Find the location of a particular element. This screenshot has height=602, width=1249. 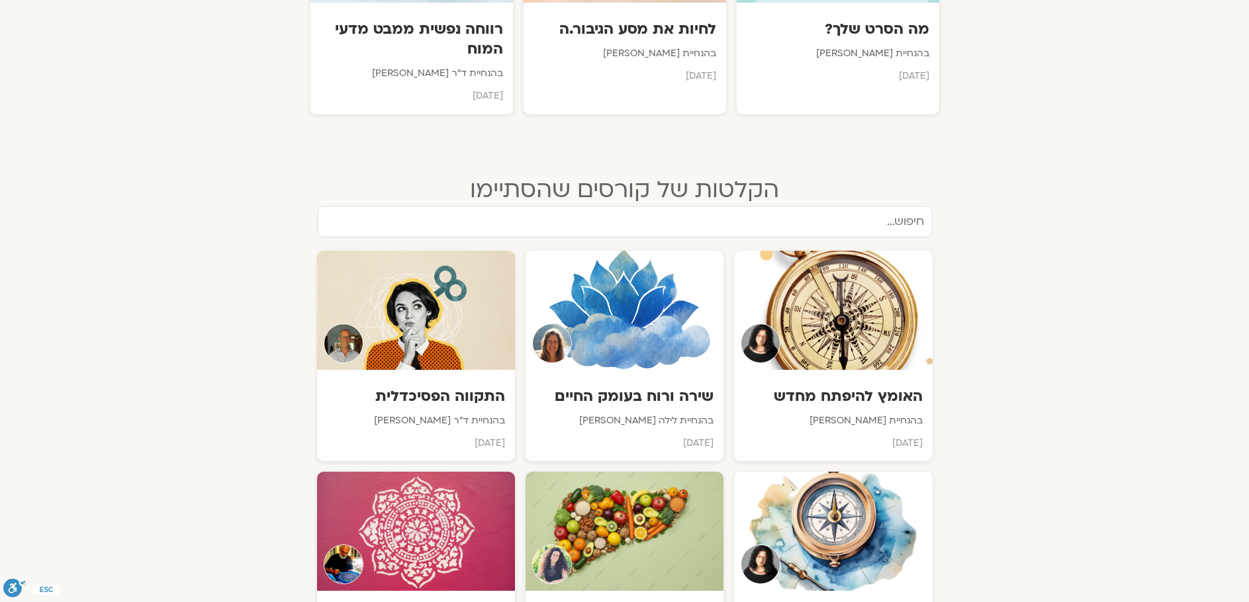

h3: לחיות את מסע הגיבור.ה is located at coordinates (625, 29).